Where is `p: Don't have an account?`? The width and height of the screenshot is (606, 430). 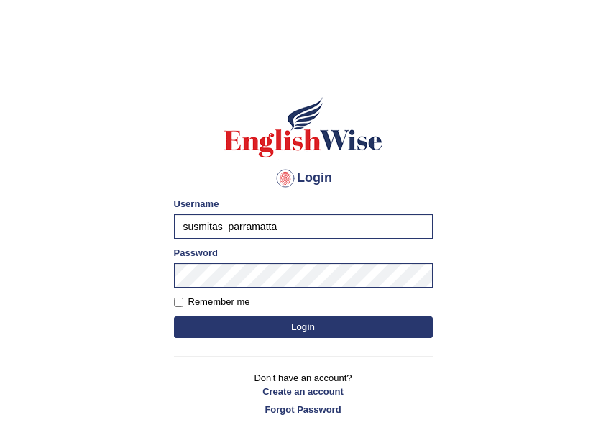
p: Don't have an account? is located at coordinates (303, 393).